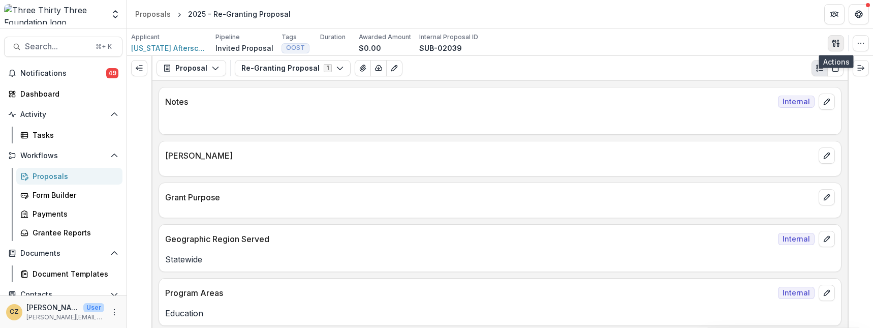 The width and height of the screenshot is (873, 328). Describe the element at coordinates (69, 195) in the screenshot. I see `a: Form Builder` at that location.